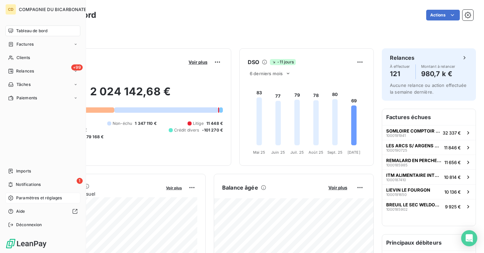  Describe the element at coordinates (452, 177) in the screenshot. I see `span: 10 814 €` at that location.